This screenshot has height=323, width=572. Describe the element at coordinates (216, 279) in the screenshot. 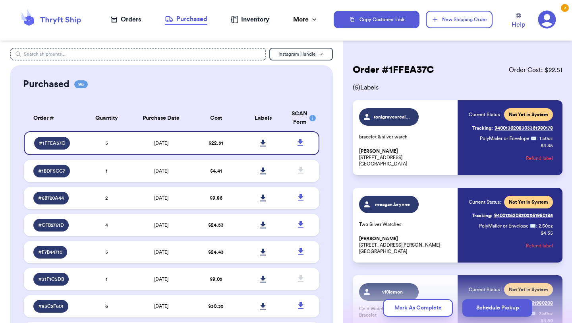

I see `span: $ 9.05` at that location.